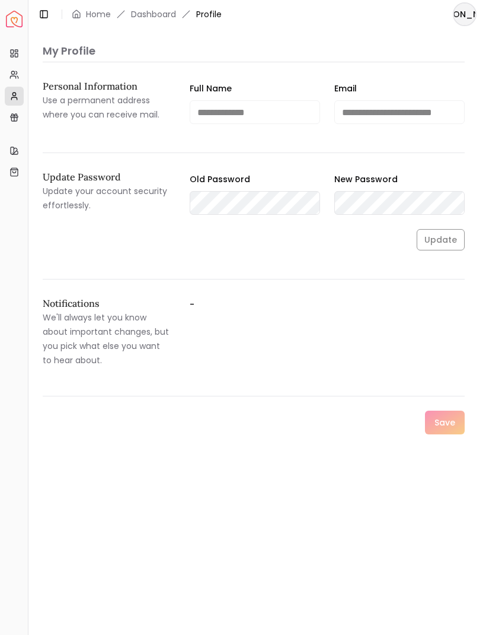 The image size is (486, 635). I want to click on h2: Update Password, so click(107, 177).